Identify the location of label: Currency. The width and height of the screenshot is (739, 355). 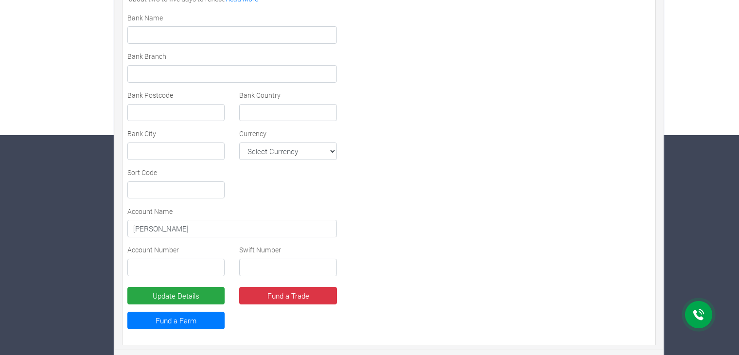
(253, 133).